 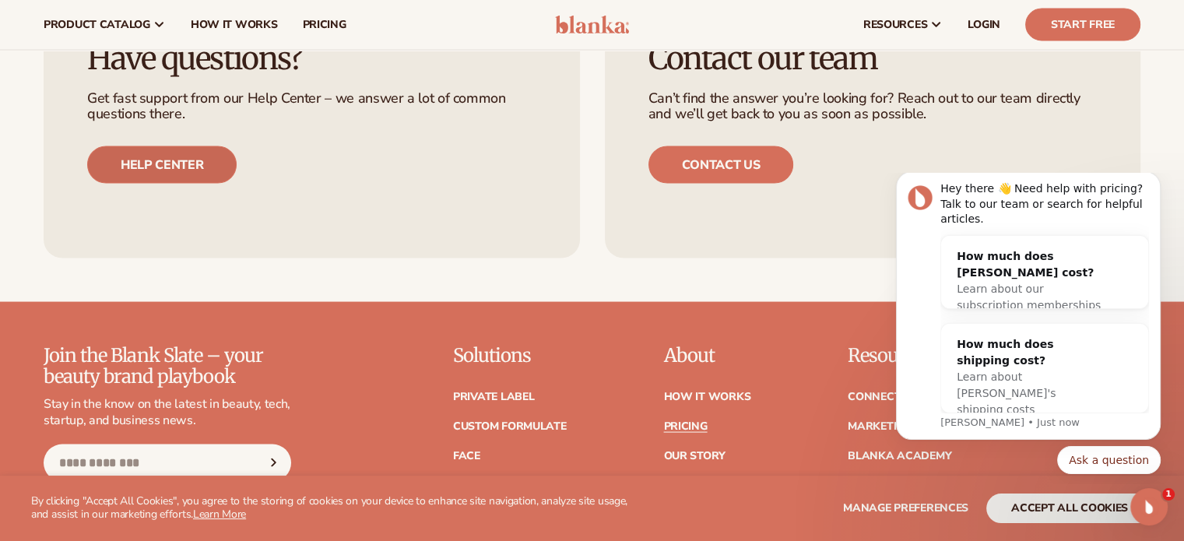 What do you see at coordinates (234, 25) in the screenshot?
I see `span: How It Works` at bounding box center [234, 25].